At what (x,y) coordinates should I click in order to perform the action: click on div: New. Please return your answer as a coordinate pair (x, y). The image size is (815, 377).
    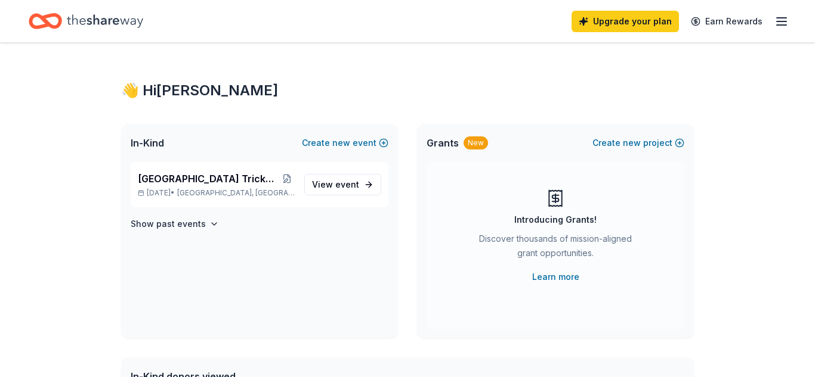
    Looking at the image, I should click on (475, 143).